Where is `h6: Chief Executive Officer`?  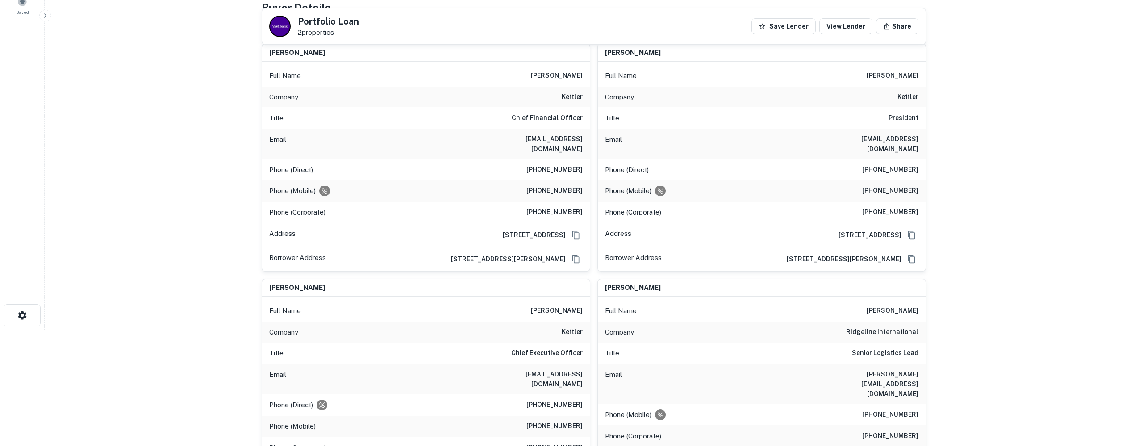
h6: Chief Executive Officer is located at coordinates (547, 354).